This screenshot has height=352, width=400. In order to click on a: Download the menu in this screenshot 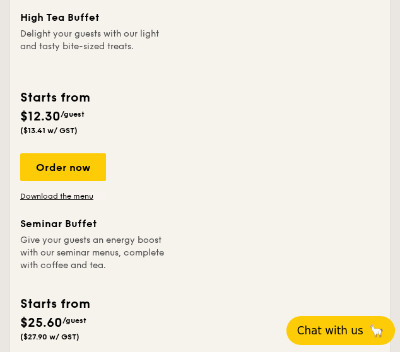, I will do `click(63, 196)`.